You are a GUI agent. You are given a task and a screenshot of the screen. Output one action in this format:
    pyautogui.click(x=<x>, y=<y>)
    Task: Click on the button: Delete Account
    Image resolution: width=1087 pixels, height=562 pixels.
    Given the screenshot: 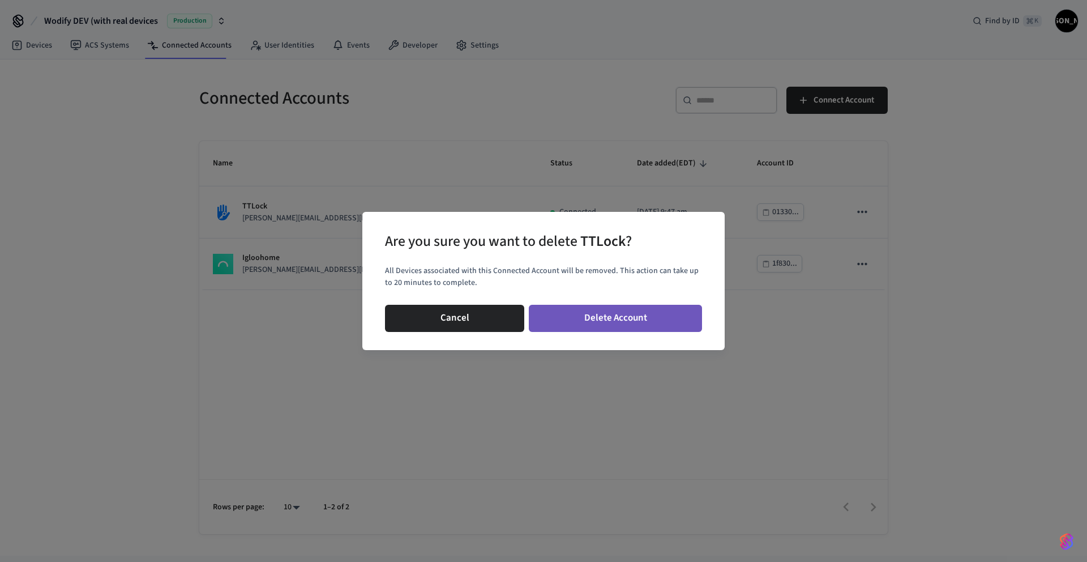 What is the action you would take?
    pyautogui.click(x=615, y=318)
    